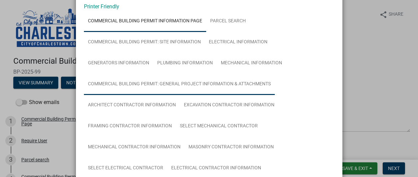 This screenshot has width=418, height=177. I want to click on a: Mechanical Information, so click(251, 63).